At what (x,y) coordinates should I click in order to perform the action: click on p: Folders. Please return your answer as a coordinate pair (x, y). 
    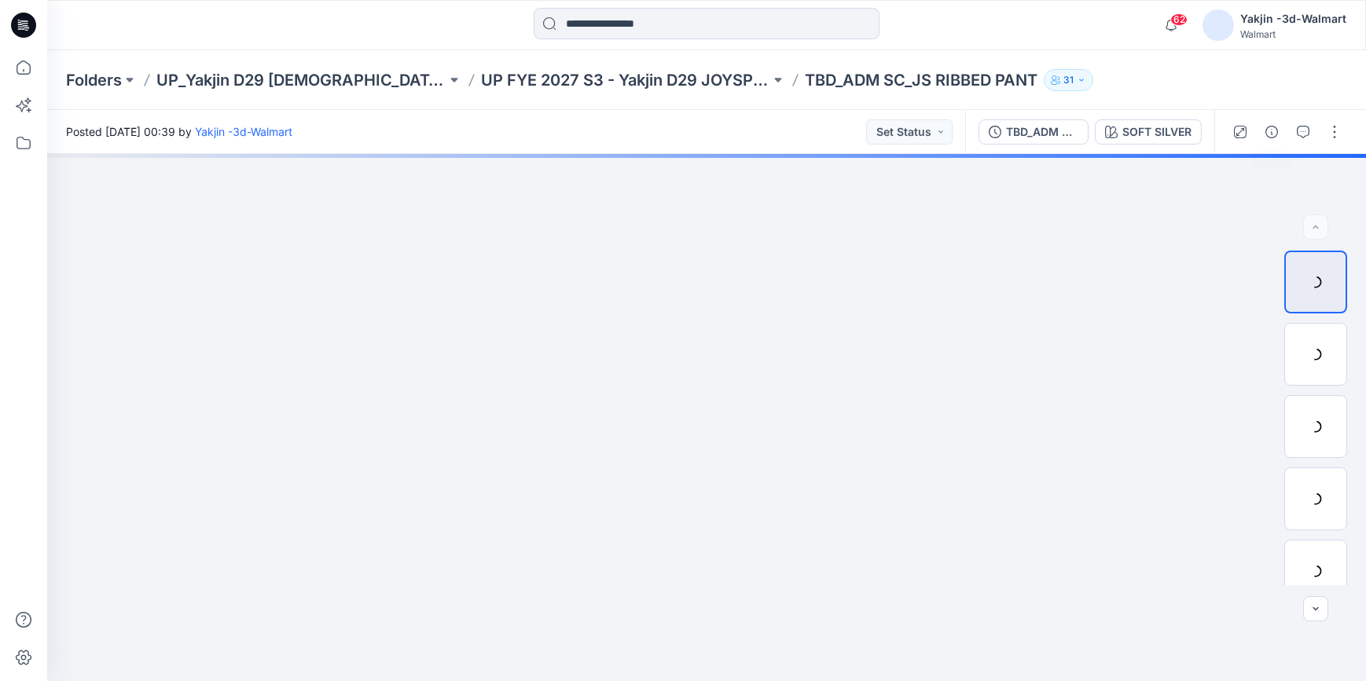
    Looking at the image, I should click on (94, 80).